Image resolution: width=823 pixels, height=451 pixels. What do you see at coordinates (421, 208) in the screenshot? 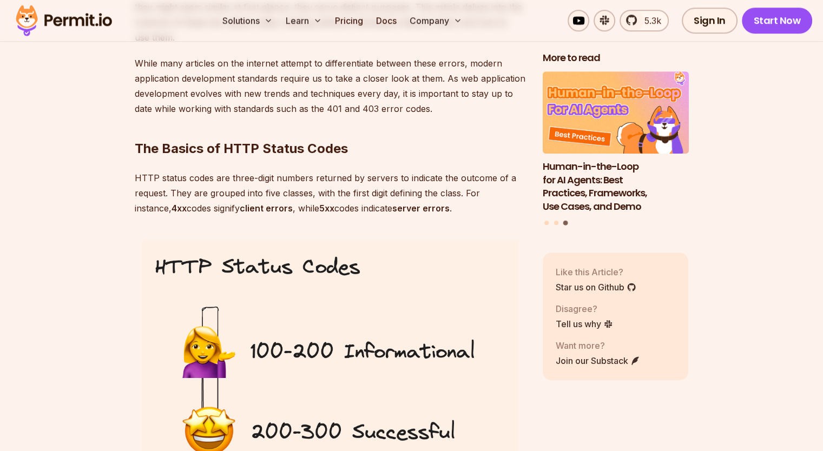
I see `strong: server errors` at bounding box center [421, 208].